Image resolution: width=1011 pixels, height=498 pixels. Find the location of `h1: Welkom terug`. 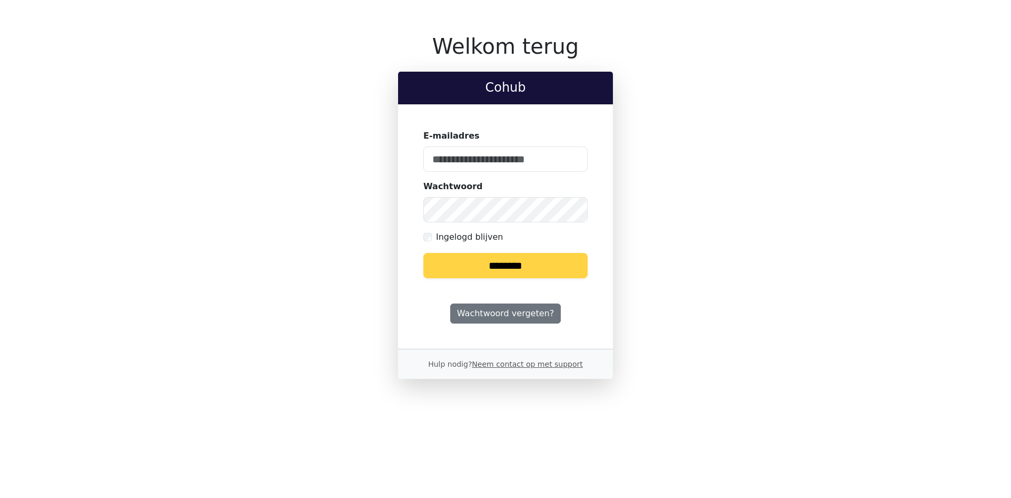

h1: Welkom terug is located at coordinates (506, 46).